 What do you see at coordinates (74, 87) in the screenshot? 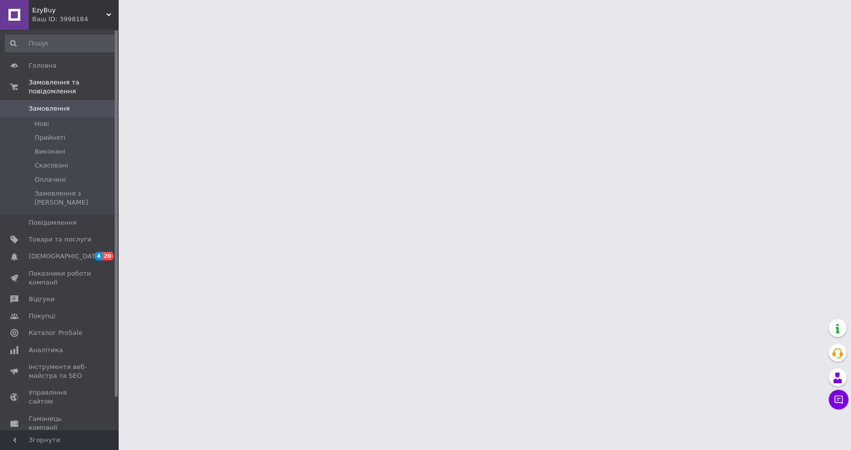
I see `span: Замовлення та повідомлення` at bounding box center [74, 87].